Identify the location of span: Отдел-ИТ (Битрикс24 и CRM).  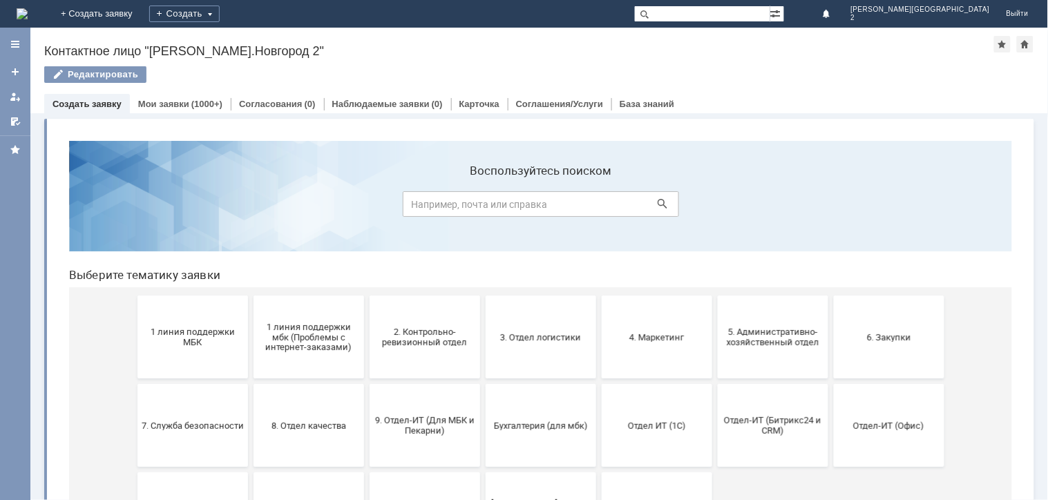
(715, 296).